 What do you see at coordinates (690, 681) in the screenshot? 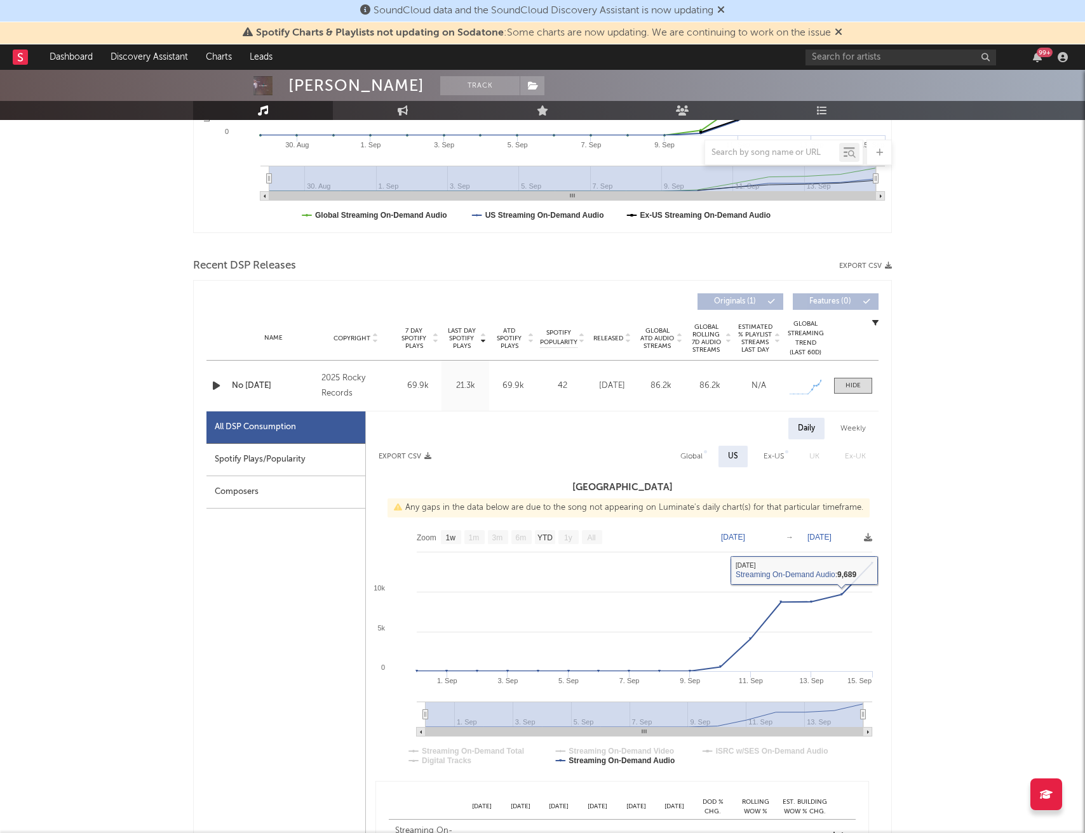
I see `text: 9. Sep` at bounding box center [690, 681].